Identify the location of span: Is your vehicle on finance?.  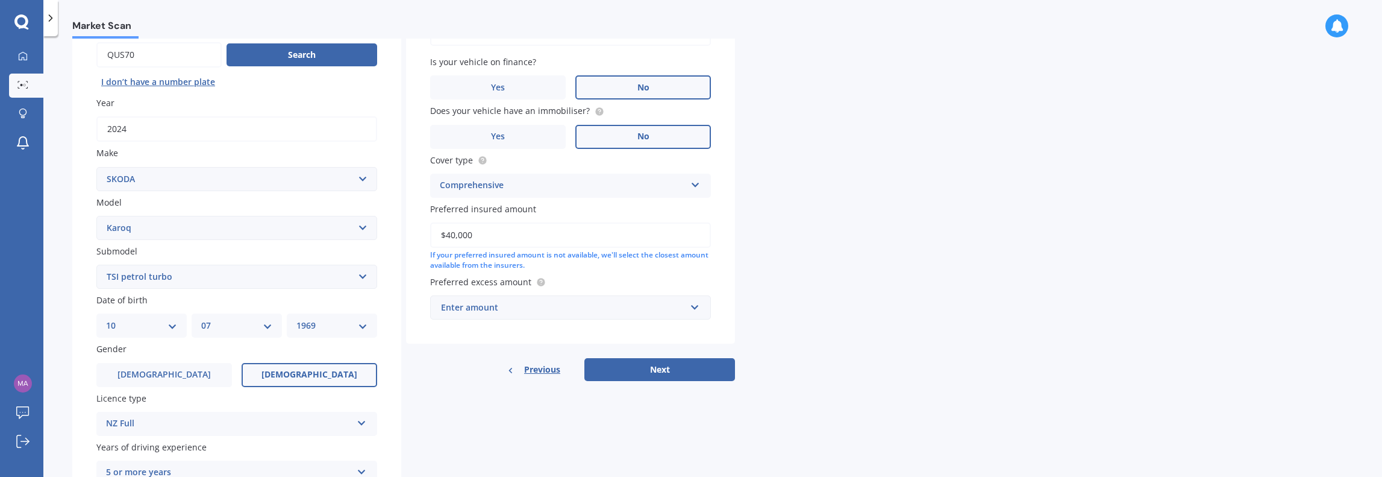
(483, 61).